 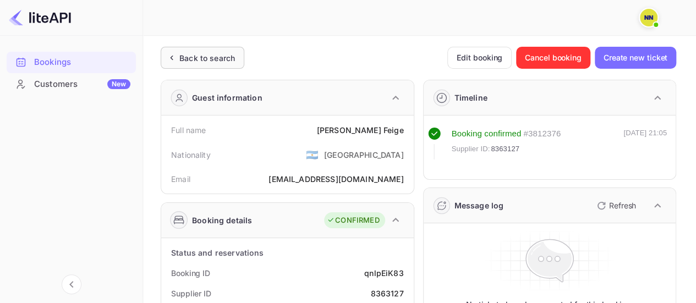 I want to click on img: N/A N/A, so click(x=649, y=18).